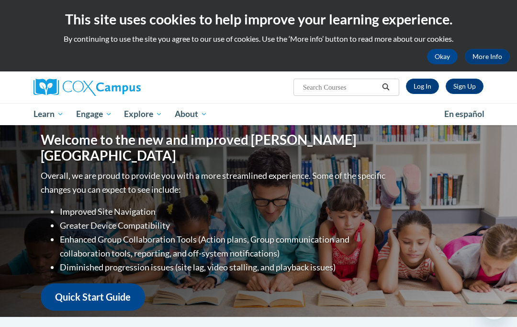 This screenshot has width=517, height=327. What do you see at coordinates (94, 114) in the screenshot?
I see `a: Engage` at bounding box center [94, 114].